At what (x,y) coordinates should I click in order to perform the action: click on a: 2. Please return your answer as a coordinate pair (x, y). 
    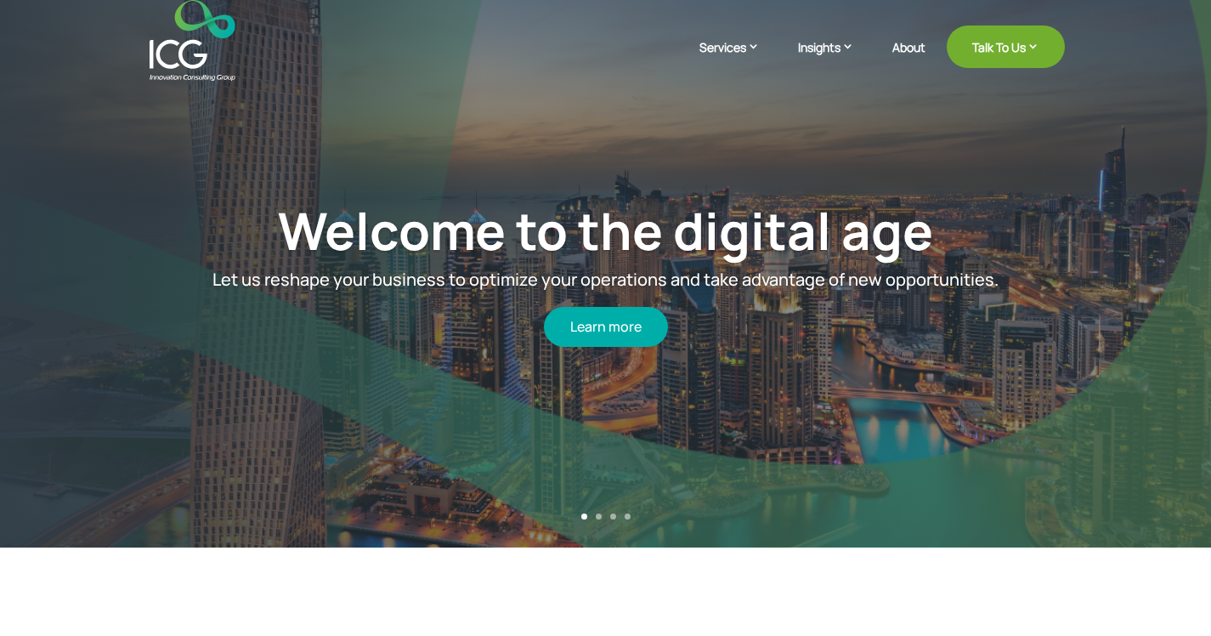
    Looking at the image, I should click on (599, 516).